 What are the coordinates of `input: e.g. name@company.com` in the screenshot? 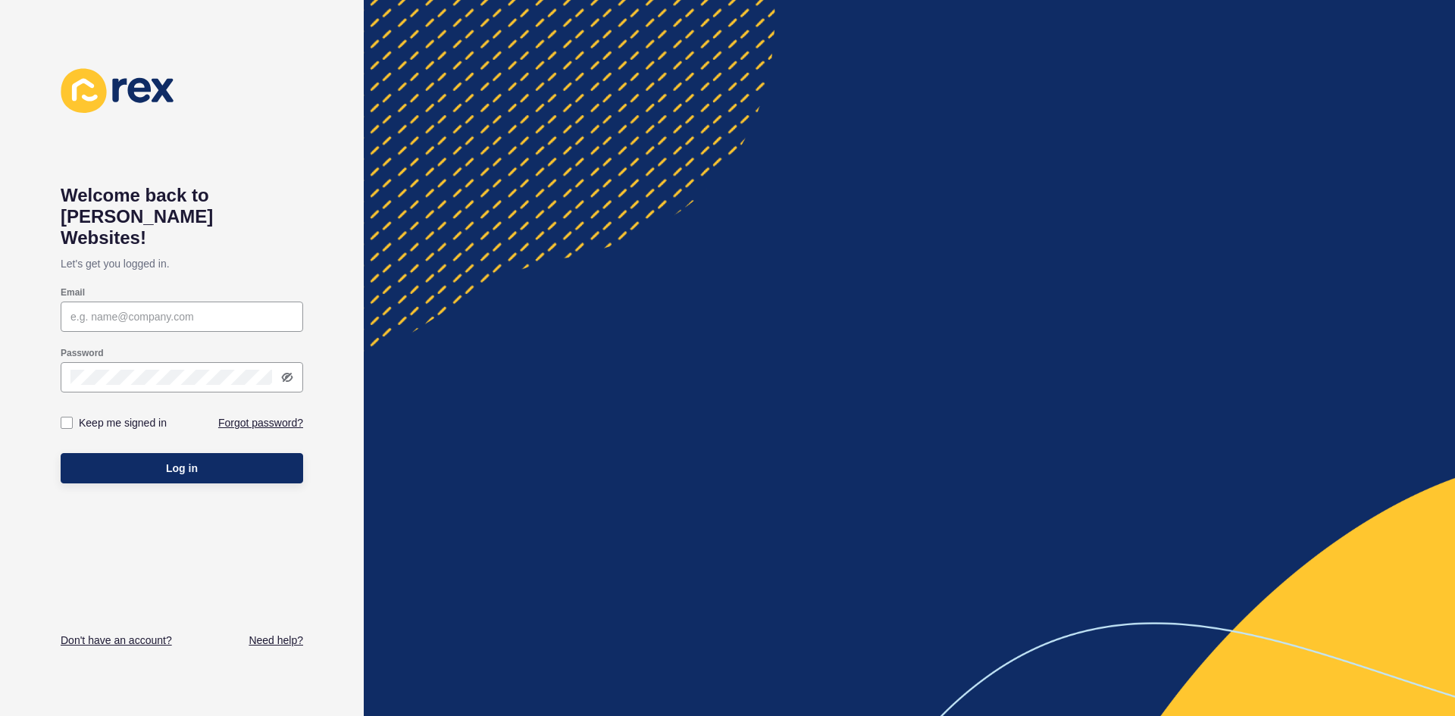 It's located at (182, 317).